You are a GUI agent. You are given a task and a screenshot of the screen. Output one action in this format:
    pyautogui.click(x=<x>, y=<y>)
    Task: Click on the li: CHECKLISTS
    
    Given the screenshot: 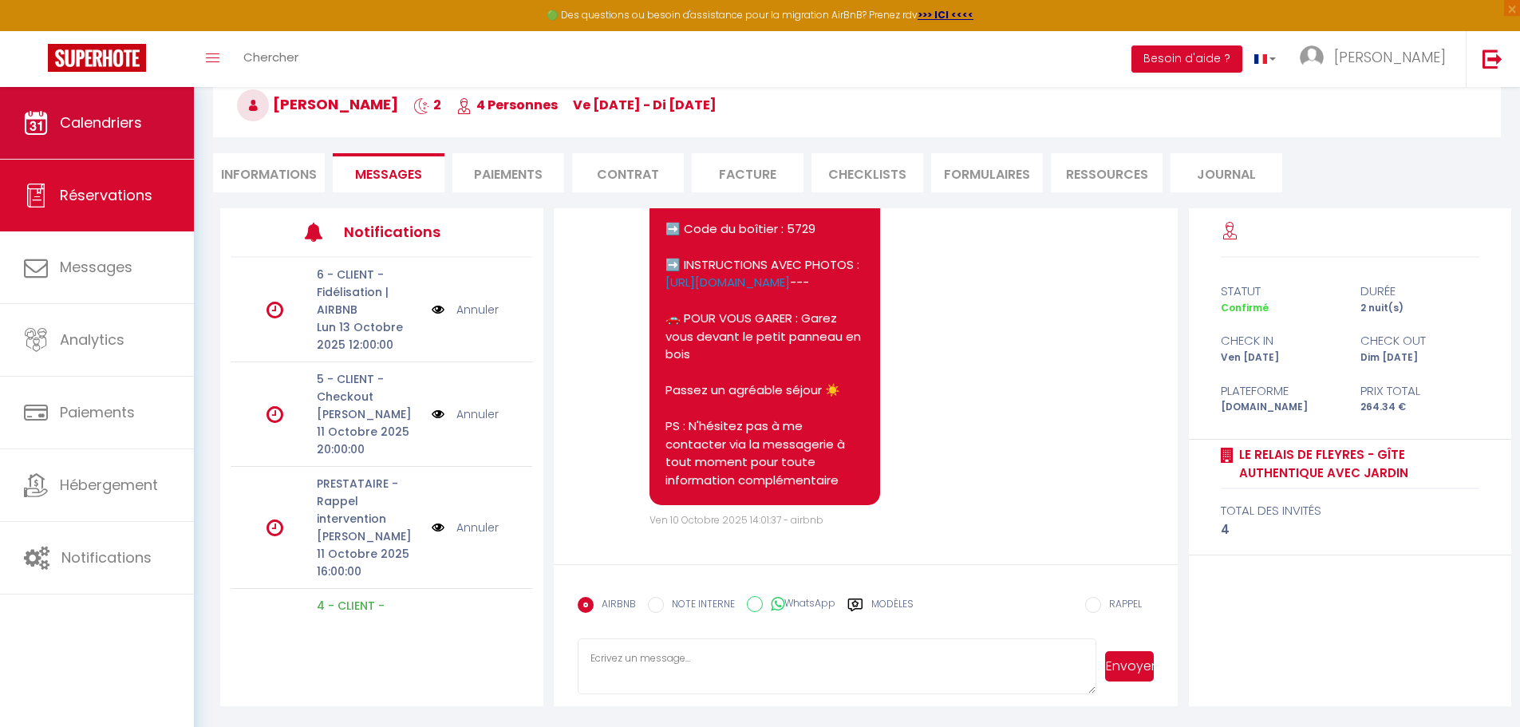 What is the action you would take?
    pyautogui.click(x=867, y=172)
    